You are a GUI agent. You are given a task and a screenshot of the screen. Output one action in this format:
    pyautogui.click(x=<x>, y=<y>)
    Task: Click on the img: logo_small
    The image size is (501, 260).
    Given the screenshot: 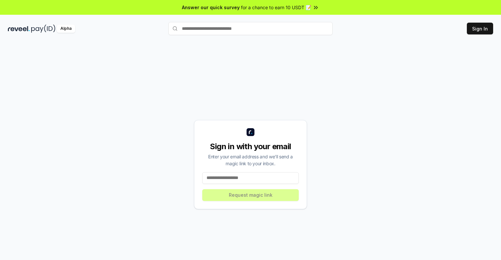 What is the action you would take?
    pyautogui.click(x=251, y=132)
    